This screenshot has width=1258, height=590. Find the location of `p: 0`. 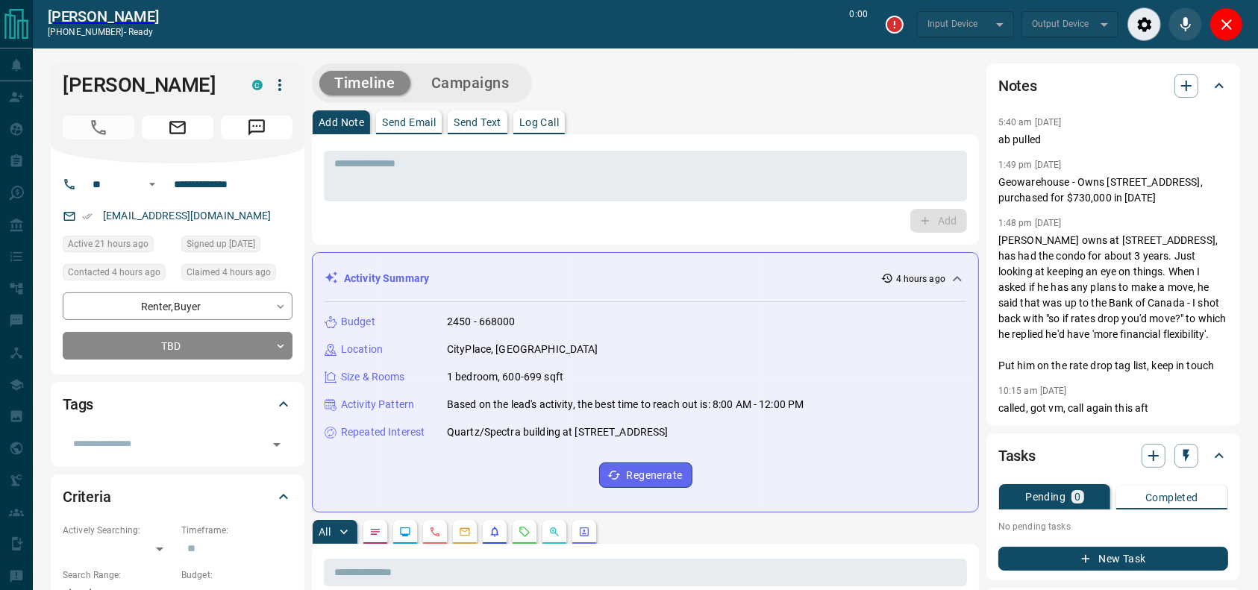

p: 0 is located at coordinates (1078, 497).